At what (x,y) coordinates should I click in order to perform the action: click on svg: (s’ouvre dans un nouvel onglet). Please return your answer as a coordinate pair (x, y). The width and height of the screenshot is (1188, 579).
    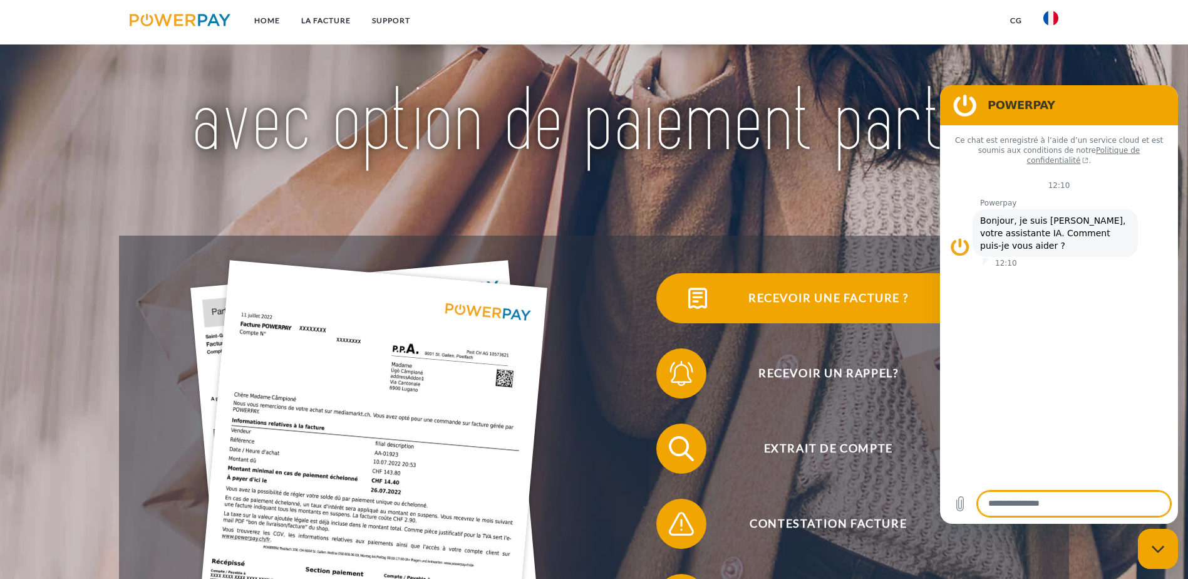
    Looking at the image, I should click on (144, 75).